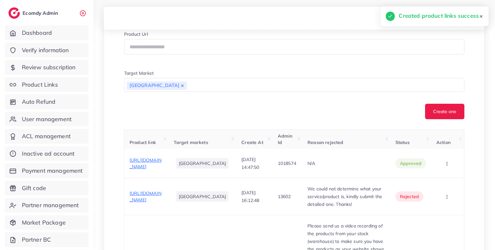  What do you see at coordinates (321, 85) in the screenshot?
I see `input: Search for option` at bounding box center [321, 85].